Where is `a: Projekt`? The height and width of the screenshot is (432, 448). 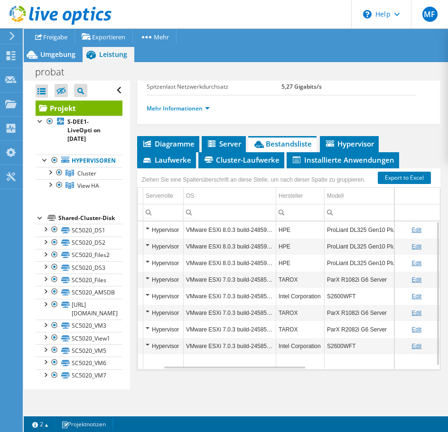
a: Projekt is located at coordinates (79, 108).